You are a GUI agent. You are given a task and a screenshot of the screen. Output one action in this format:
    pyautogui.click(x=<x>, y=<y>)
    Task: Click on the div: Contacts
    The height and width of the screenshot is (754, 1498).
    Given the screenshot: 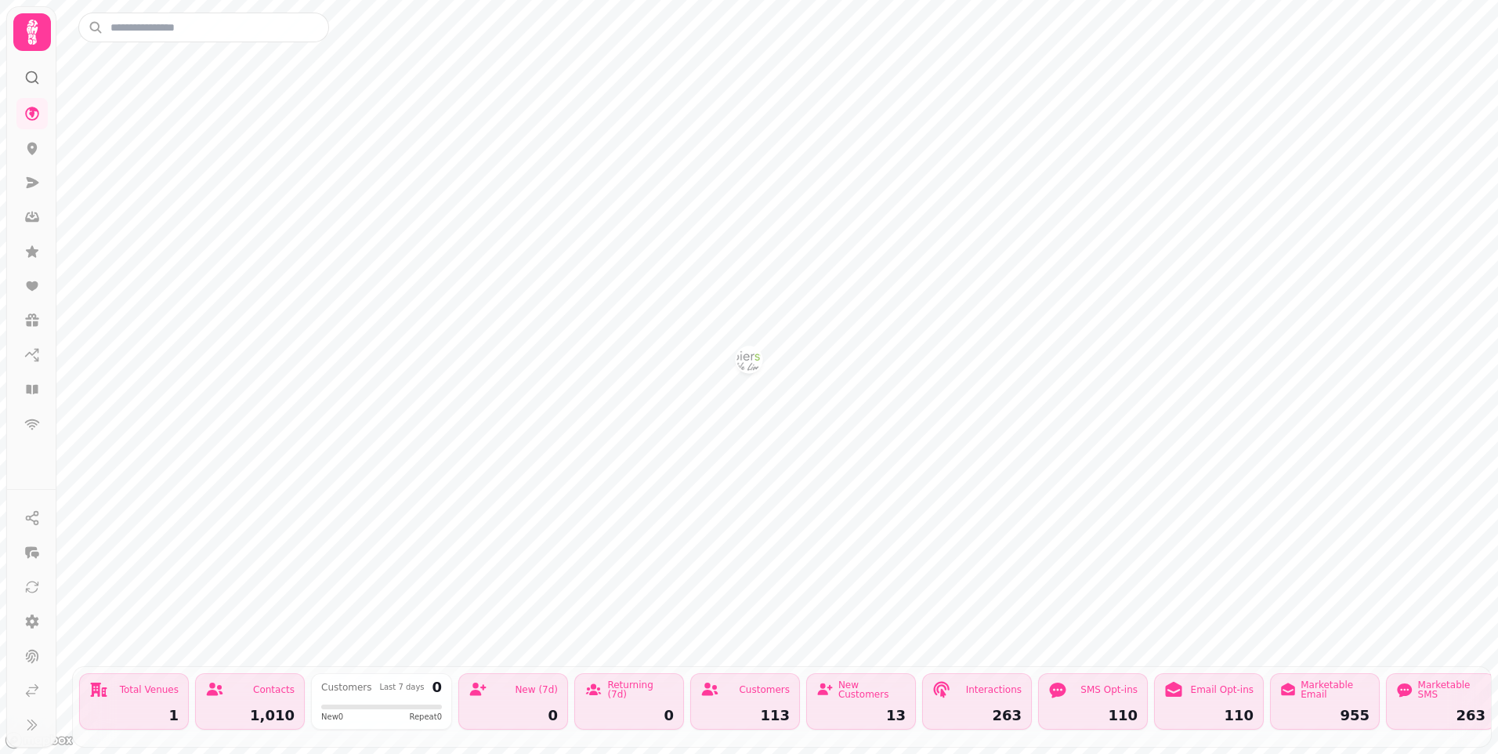 What is the action you would take?
    pyautogui.click(x=273, y=689)
    